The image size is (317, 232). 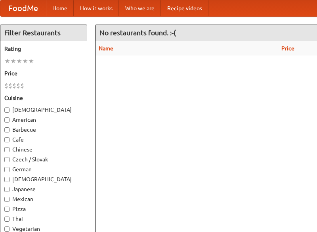 What do you see at coordinates (7, 149) in the screenshot?
I see `input: Chinese` at bounding box center [7, 149].